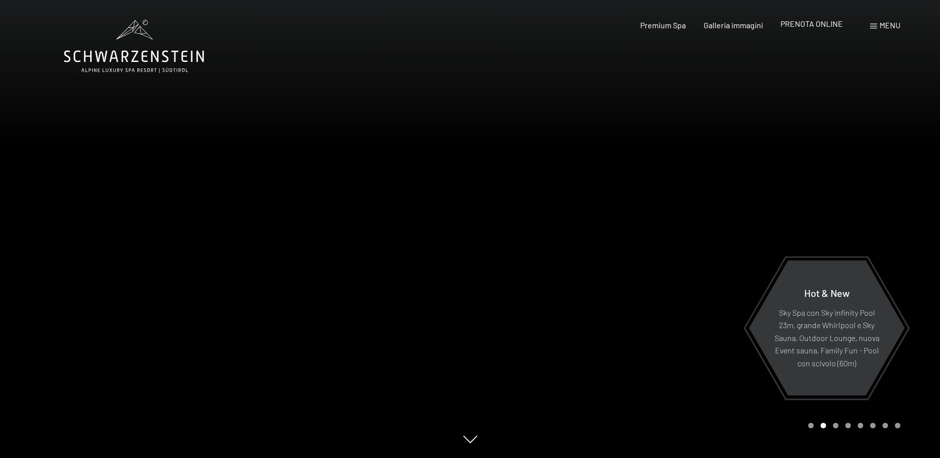 The width and height of the screenshot is (940, 458). I want to click on a: Premium Spa, so click(663, 25).